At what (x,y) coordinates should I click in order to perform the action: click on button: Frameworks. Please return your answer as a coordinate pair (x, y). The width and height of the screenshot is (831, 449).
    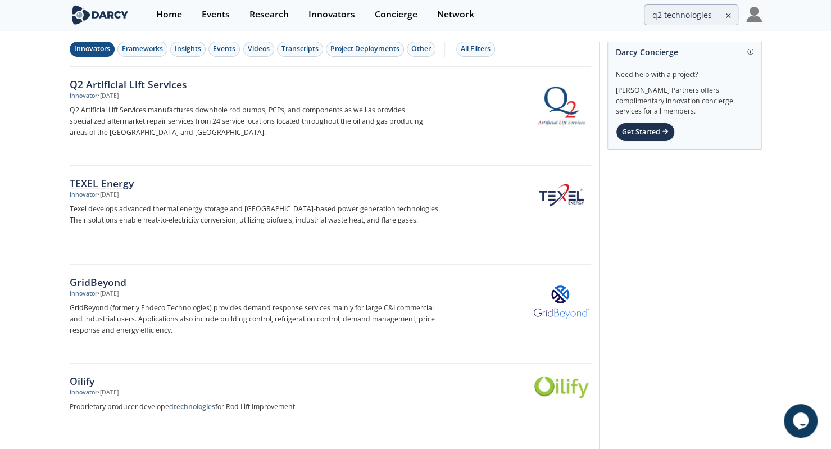
    Looking at the image, I should click on (142, 49).